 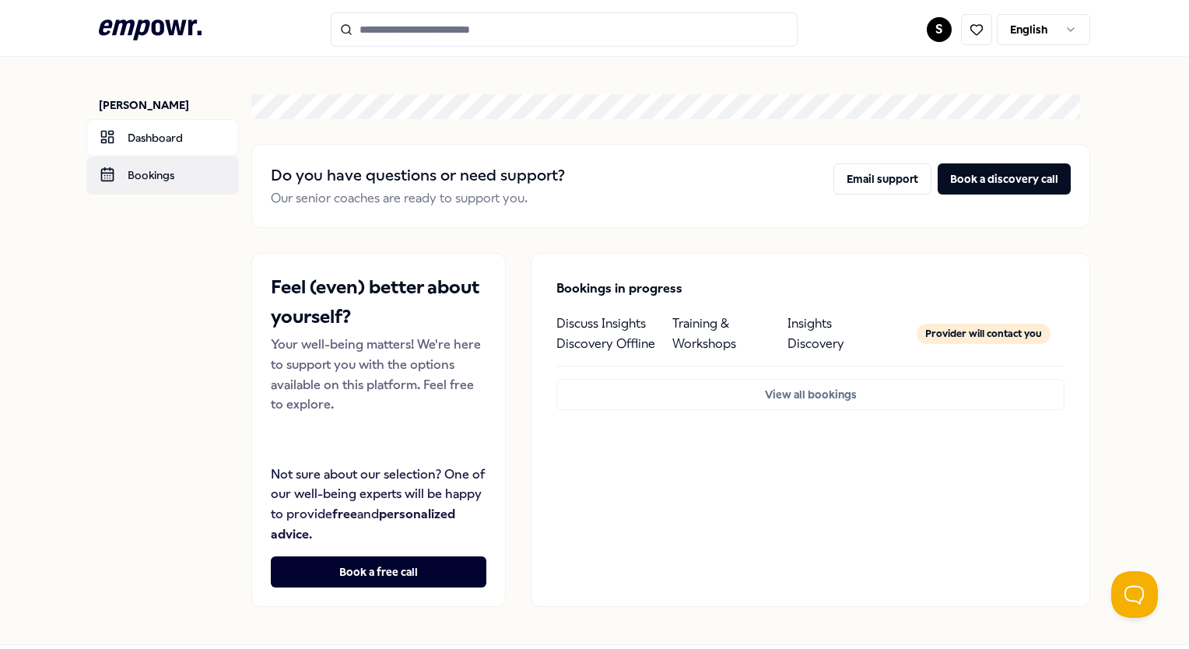 I want to click on a: Bookings, so click(x=163, y=175).